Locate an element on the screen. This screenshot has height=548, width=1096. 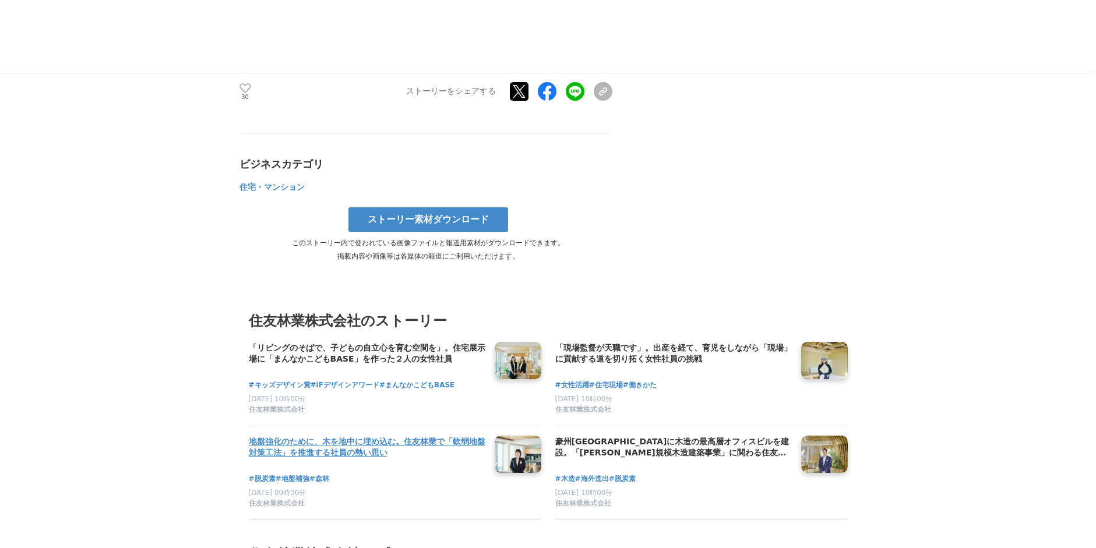
a: ストーリー素材ダウンロード is located at coordinates (428, 220).